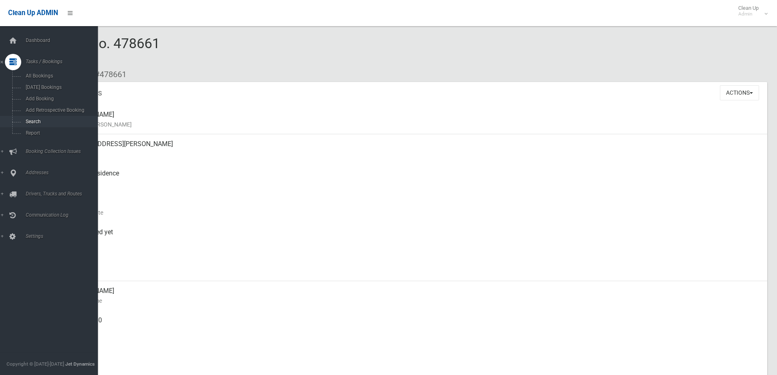 The image size is (777, 375). What do you see at coordinates (64, 151) in the screenshot?
I see `span: Booking Collection Issues` at bounding box center [64, 151].